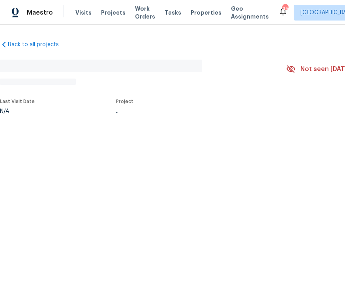 This screenshot has height=287, width=345. What do you see at coordinates (145, 13) in the screenshot?
I see `span: Work Orders` at bounding box center [145, 13].